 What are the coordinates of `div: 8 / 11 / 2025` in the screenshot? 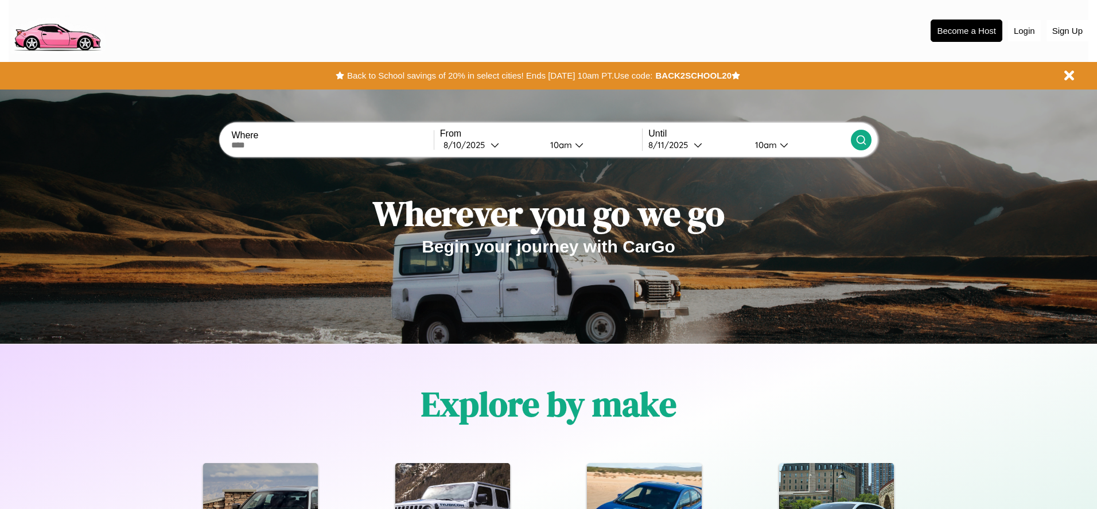 It's located at (671, 145).